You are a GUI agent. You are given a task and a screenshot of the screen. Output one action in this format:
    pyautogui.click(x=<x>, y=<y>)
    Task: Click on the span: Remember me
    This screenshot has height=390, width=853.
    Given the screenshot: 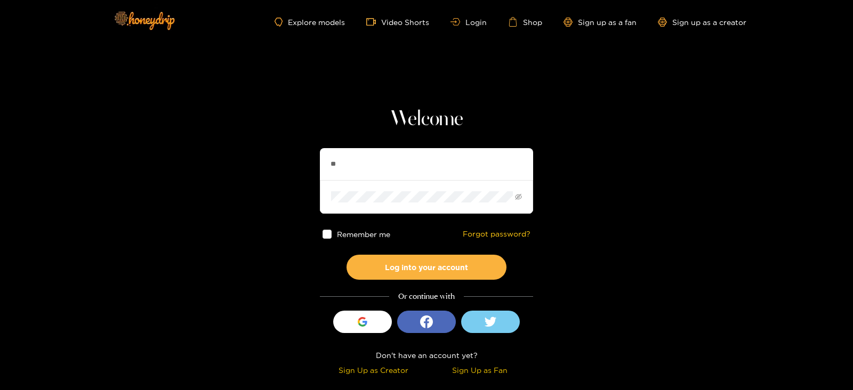 What is the action you would take?
    pyautogui.click(x=363, y=234)
    